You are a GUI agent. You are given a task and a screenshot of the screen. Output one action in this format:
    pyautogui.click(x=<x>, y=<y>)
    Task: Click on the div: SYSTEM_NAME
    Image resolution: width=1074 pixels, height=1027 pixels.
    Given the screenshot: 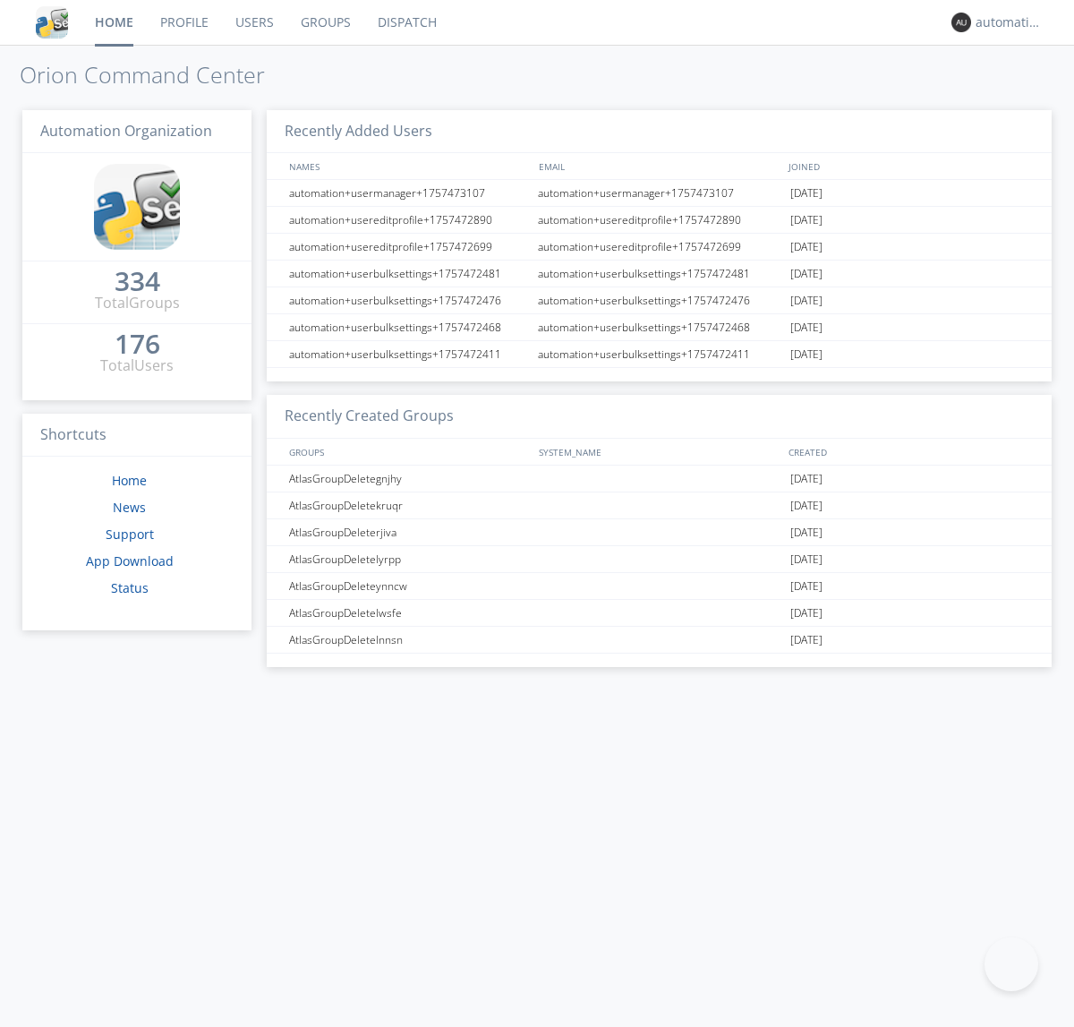 What is the action you would take?
    pyautogui.click(x=659, y=451)
    